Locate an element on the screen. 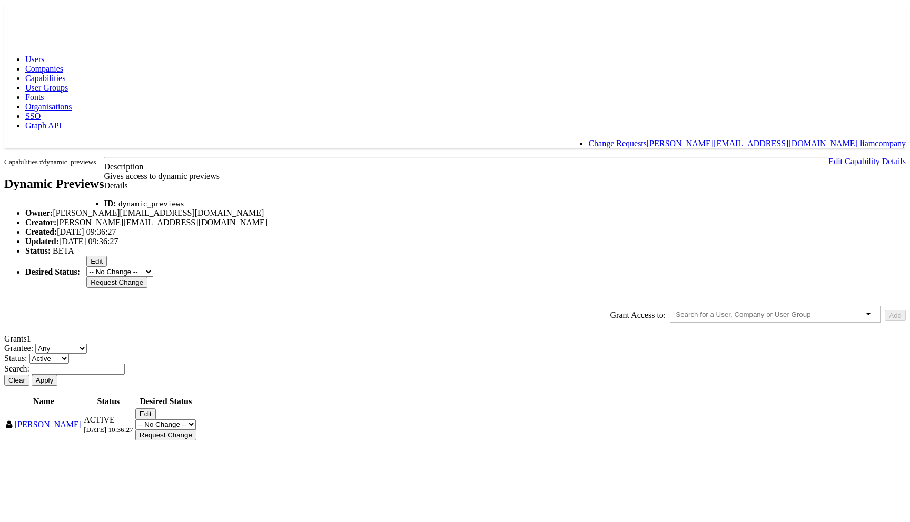 The image size is (910, 522). a: Graph API is located at coordinates (43, 125).